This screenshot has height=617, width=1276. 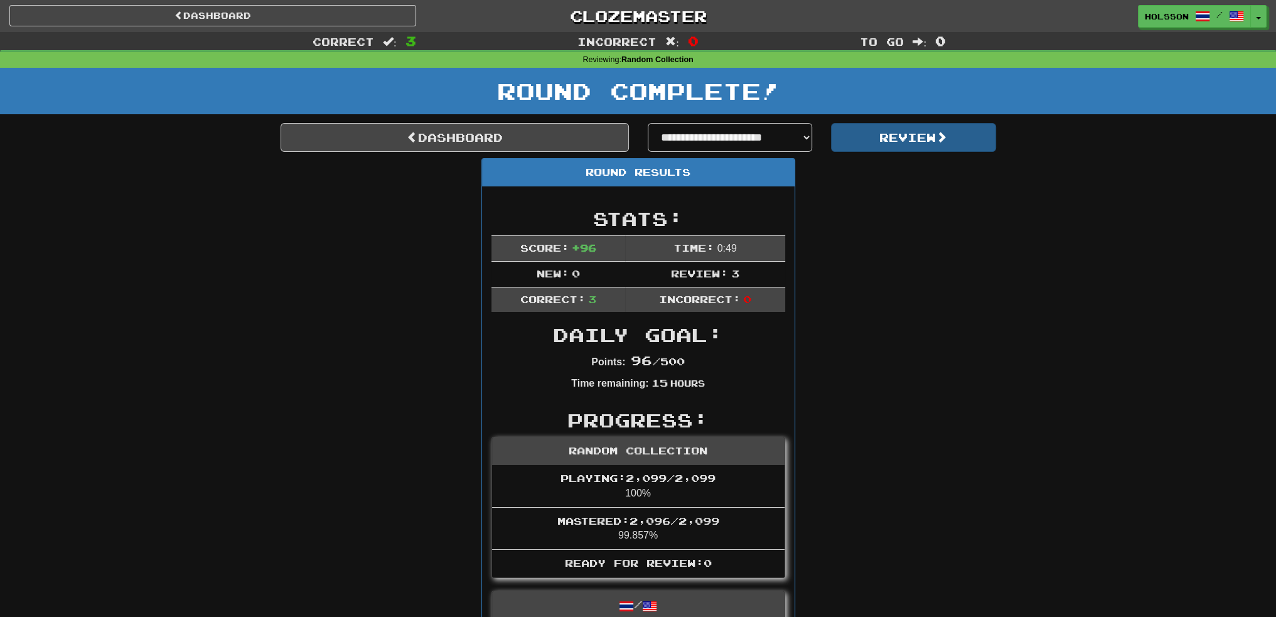 What do you see at coordinates (687, 383) in the screenshot?
I see `small: Hours` at bounding box center [687, 383].